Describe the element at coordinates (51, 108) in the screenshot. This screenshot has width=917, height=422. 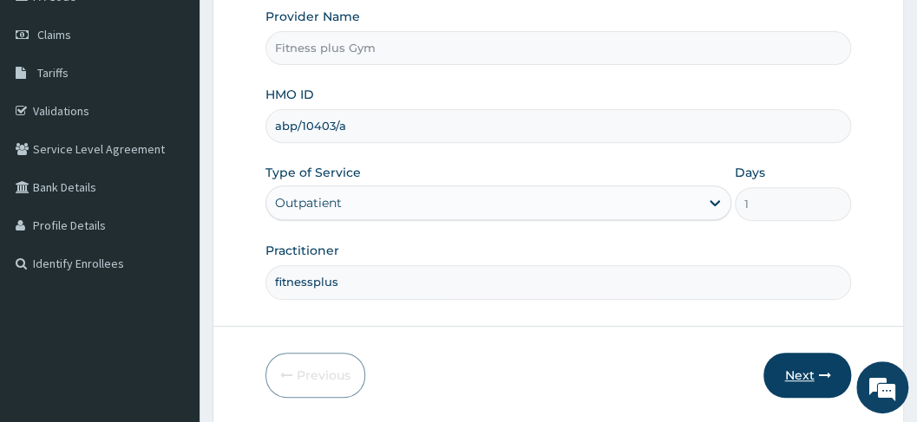
I see `img: d_794563401_company_1708531726252_794563401` at that location.